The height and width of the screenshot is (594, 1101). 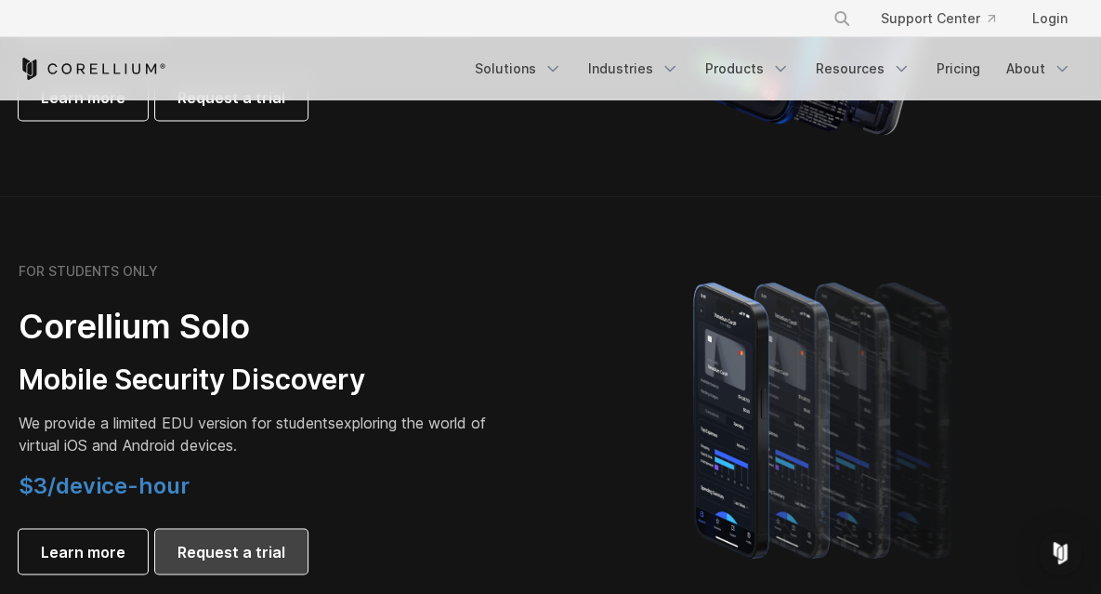 What do you see at coordinates (1039, 69) in the screenshot?
I see `a: About` at bounding box center [1039, 69].